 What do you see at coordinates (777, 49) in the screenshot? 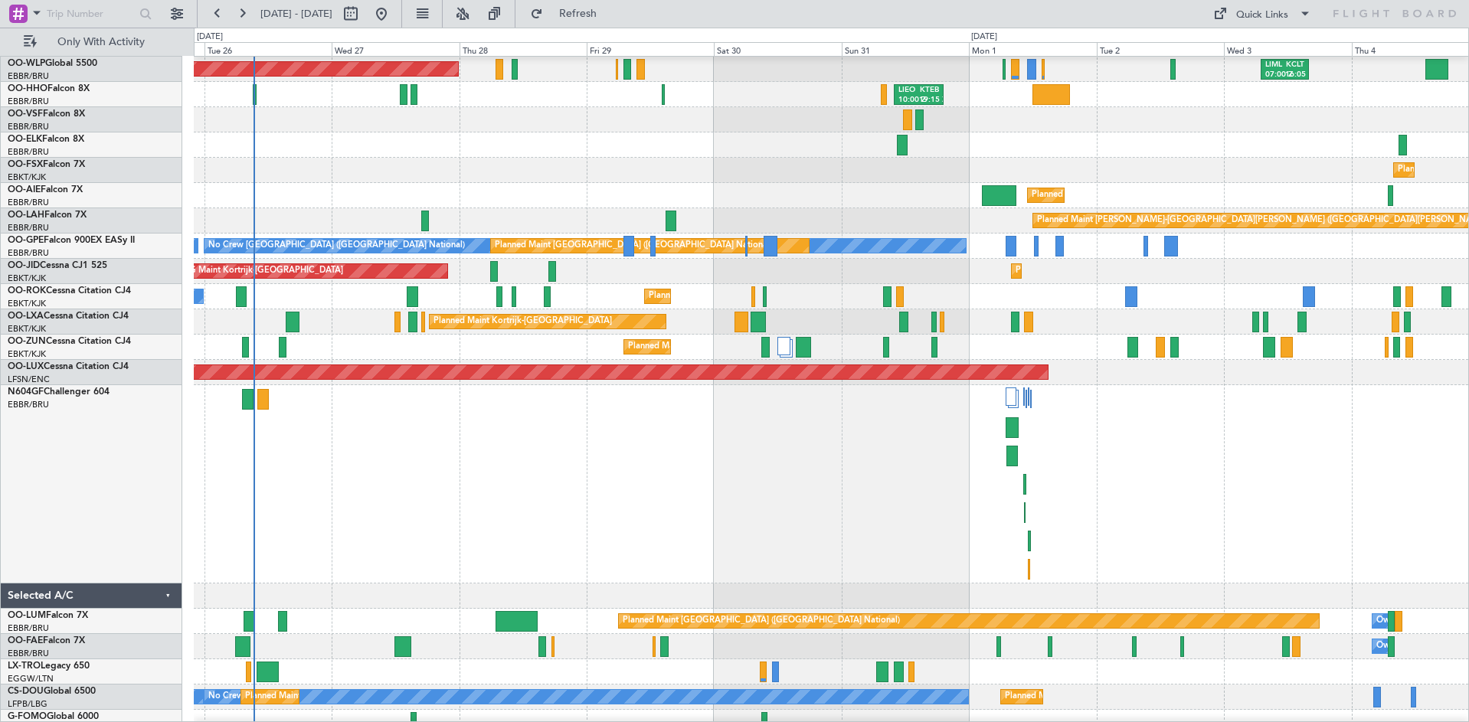
I see `div: Sat 30` at bounding box center [777, 49].